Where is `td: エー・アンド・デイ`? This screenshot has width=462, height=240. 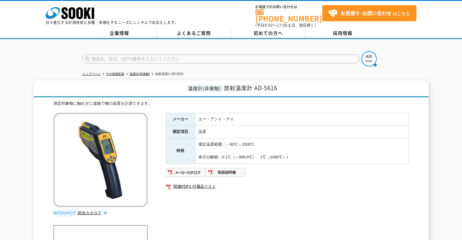 td: エー・アンド・デイ is located at coordinates (302, 119).